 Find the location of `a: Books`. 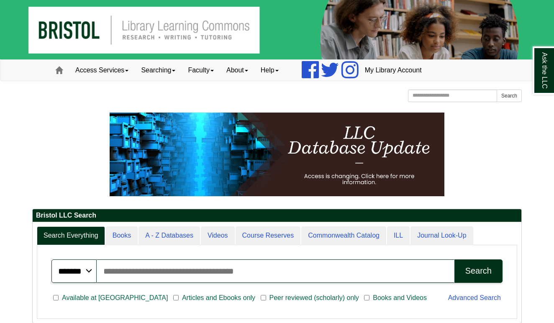

a: Books is located at coordinates (122, 236).